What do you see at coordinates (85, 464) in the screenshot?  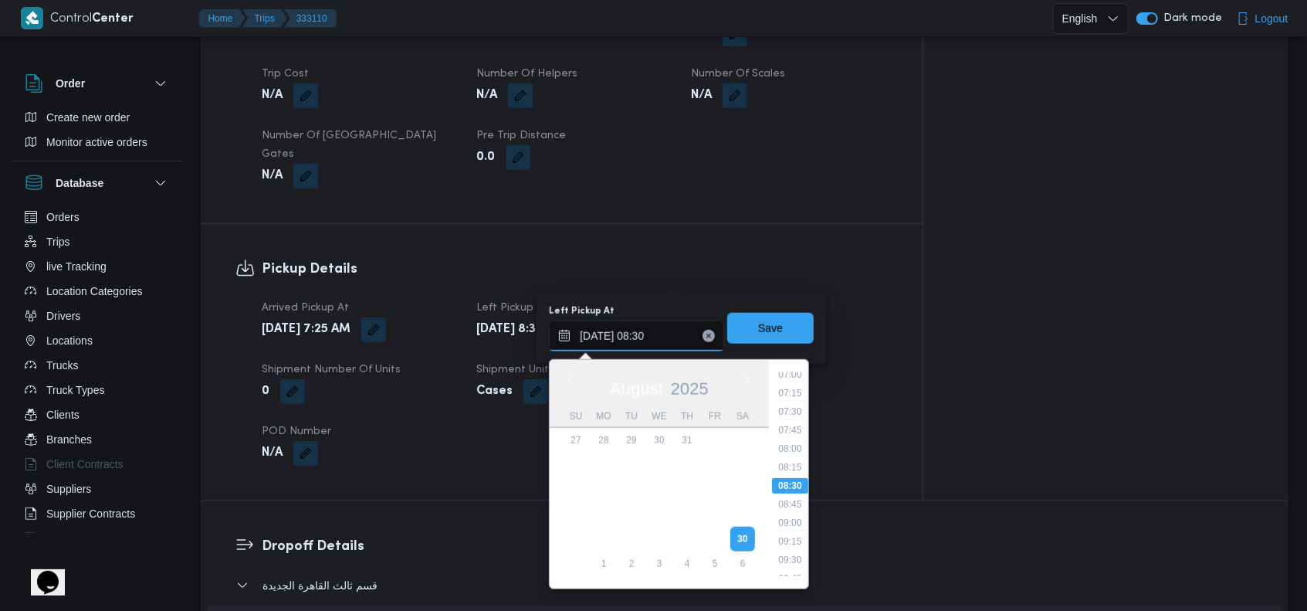 I see `span: Client Contracts` at bounding box center [85, 464].